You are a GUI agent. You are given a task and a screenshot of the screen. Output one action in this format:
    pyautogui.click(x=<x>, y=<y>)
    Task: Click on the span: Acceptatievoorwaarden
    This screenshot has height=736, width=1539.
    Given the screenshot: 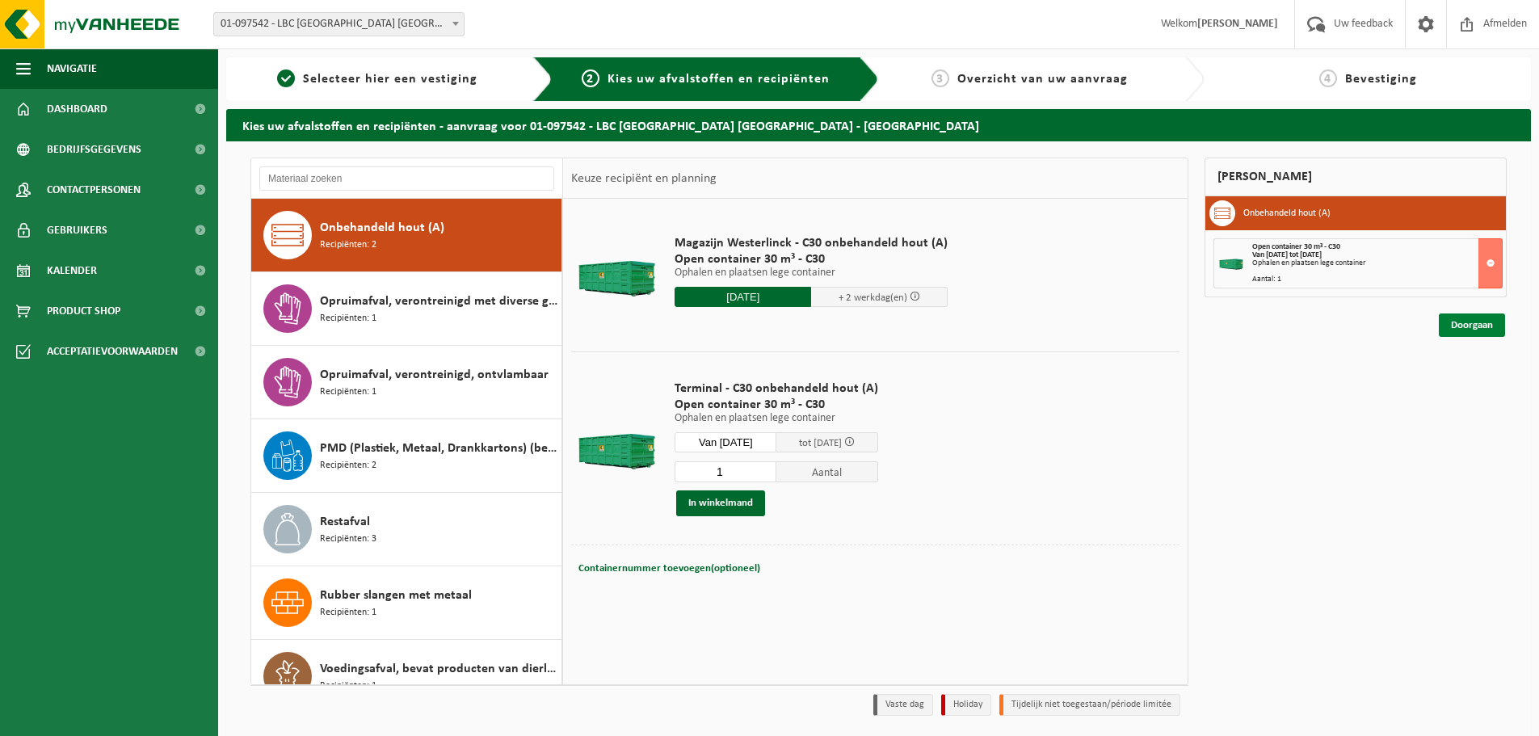 What is the action you would take?
    pyautogui.click(x=112, y=351)
    